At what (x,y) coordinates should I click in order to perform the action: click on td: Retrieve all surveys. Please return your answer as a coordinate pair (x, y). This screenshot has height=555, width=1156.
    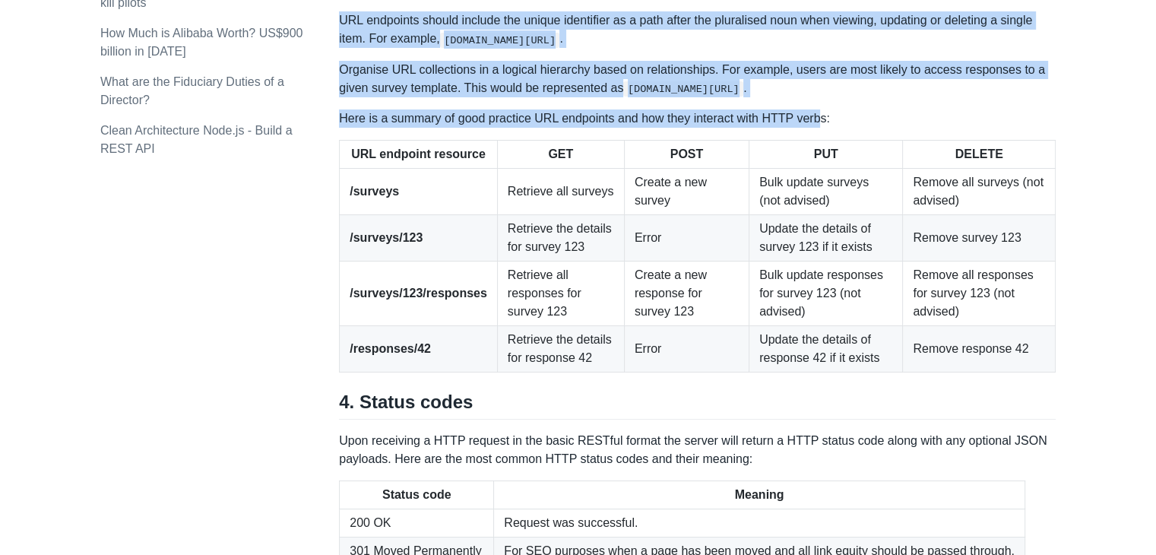
    Looking at the image, I should click on (560, 192).